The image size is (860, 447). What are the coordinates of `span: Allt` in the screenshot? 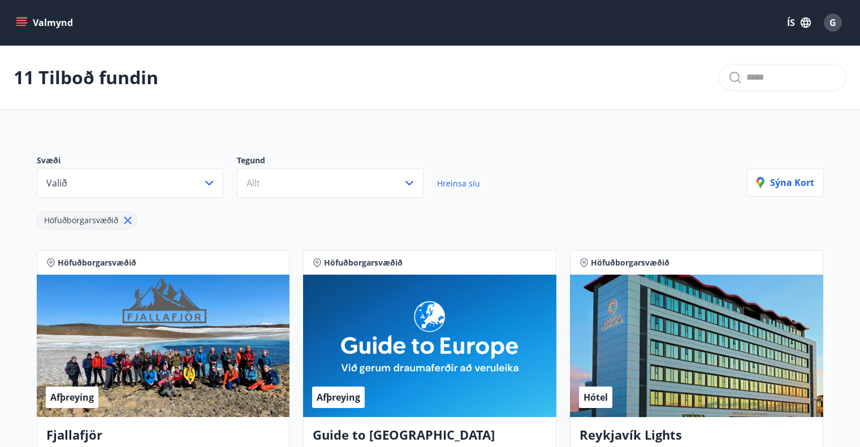 It's located at (253, 183).